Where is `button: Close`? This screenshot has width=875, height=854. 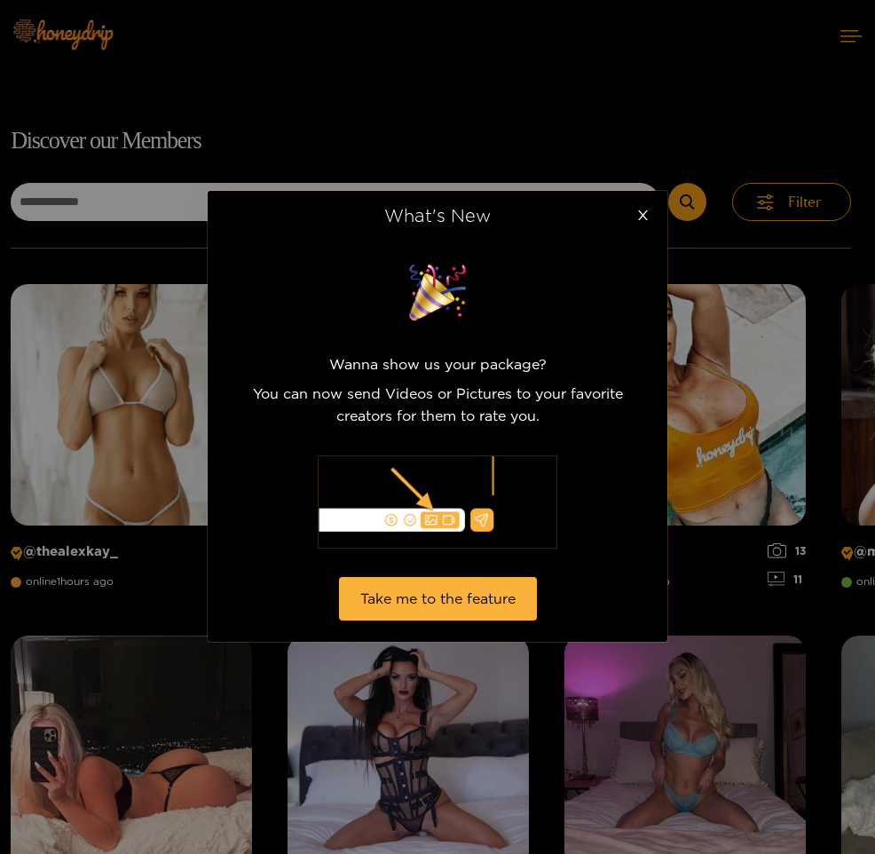 button: Close is located at coordinates (642, 216).